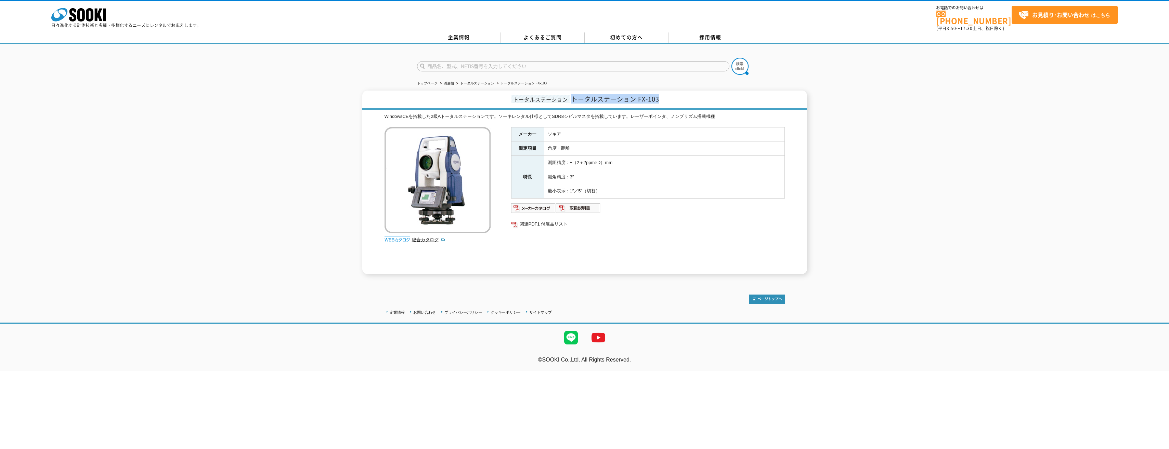  I want to click on img: トップページへ, so click(766, 299).